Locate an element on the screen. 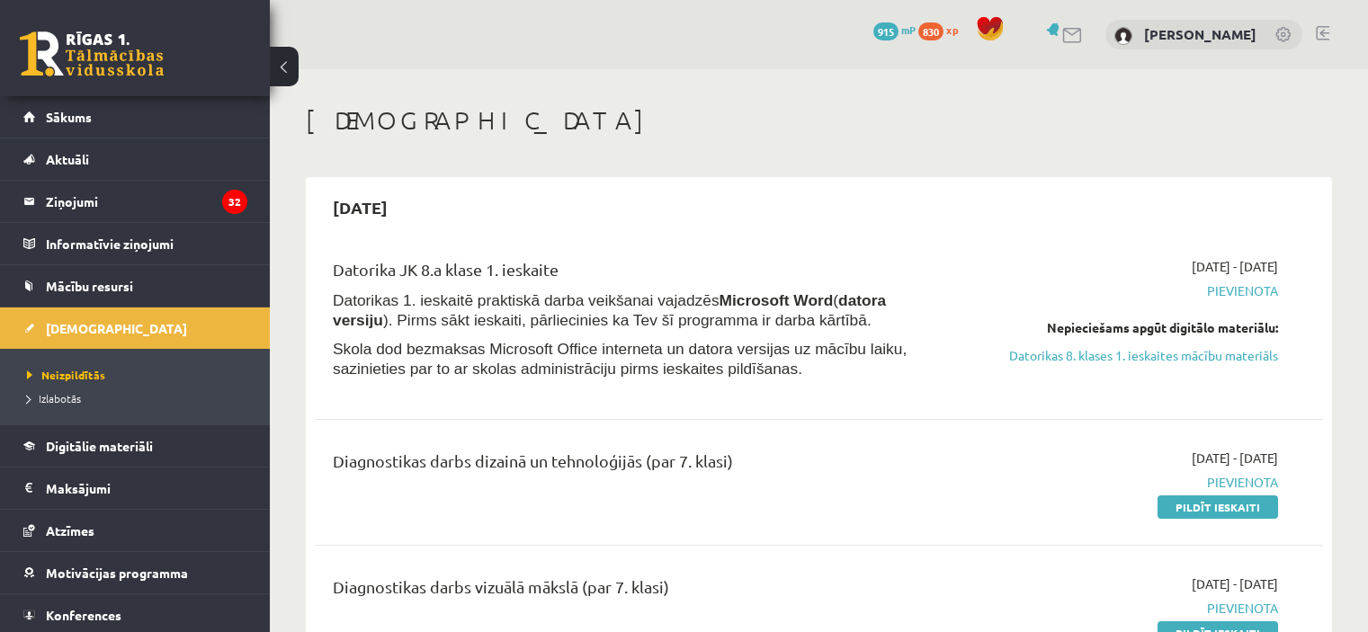 The image size is (1368, 632). a: 915 mP is located at coordinates (894, 30).